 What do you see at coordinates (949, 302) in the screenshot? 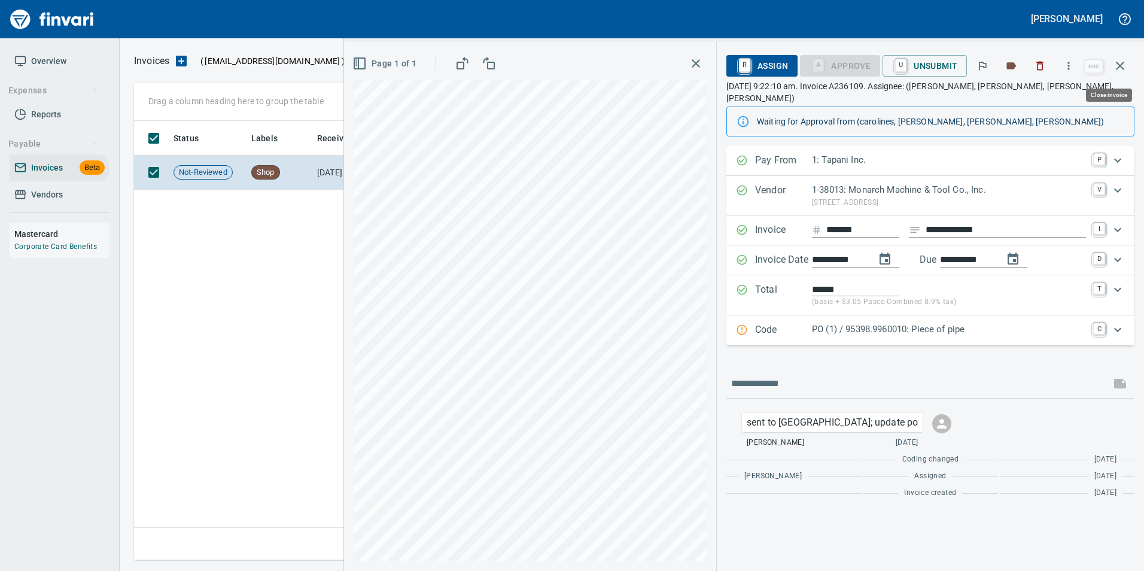
I see `p: (basis + $3.05 Pasco Combined 8.9% tax)` at bounding box center [949, 302].